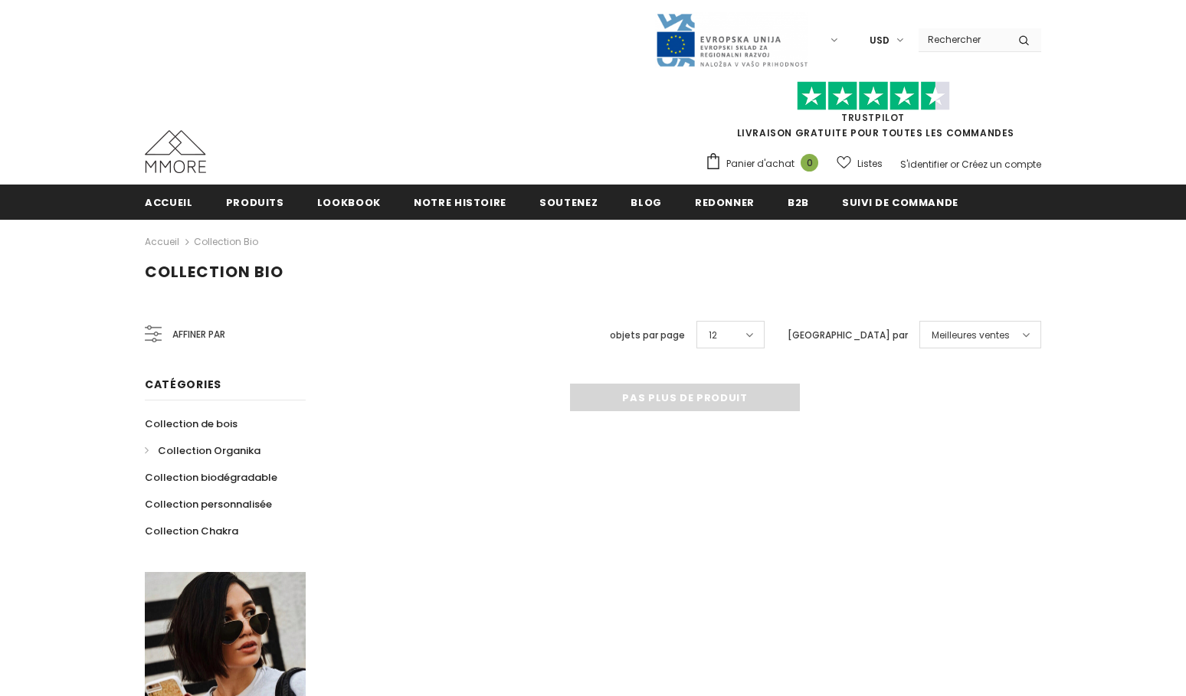  What do you see at coordinates (169, 202) in the screenshot?
I see `span: Accueil` at bounding box center [169, 202].